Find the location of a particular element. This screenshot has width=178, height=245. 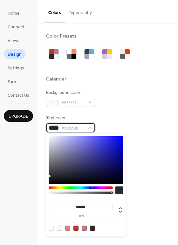

a: Home is located at coordinates (14, 13).